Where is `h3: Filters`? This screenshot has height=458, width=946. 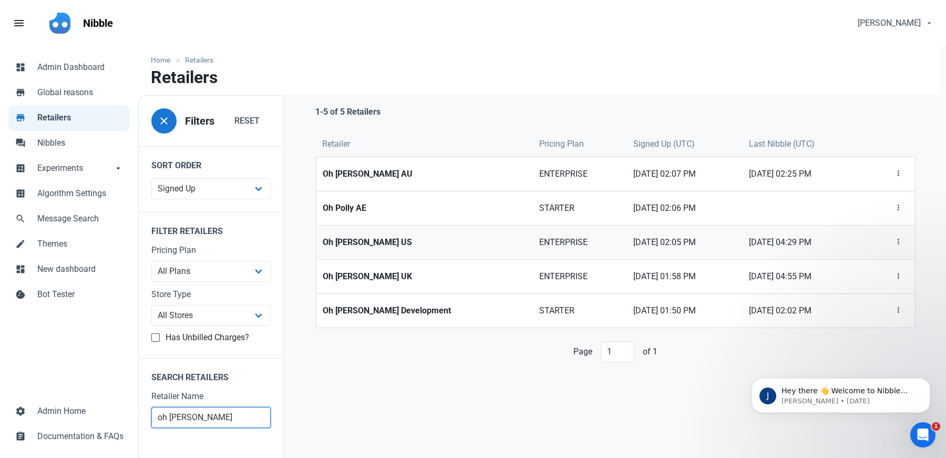 h3: Filters is located at coordinates (200, 121).